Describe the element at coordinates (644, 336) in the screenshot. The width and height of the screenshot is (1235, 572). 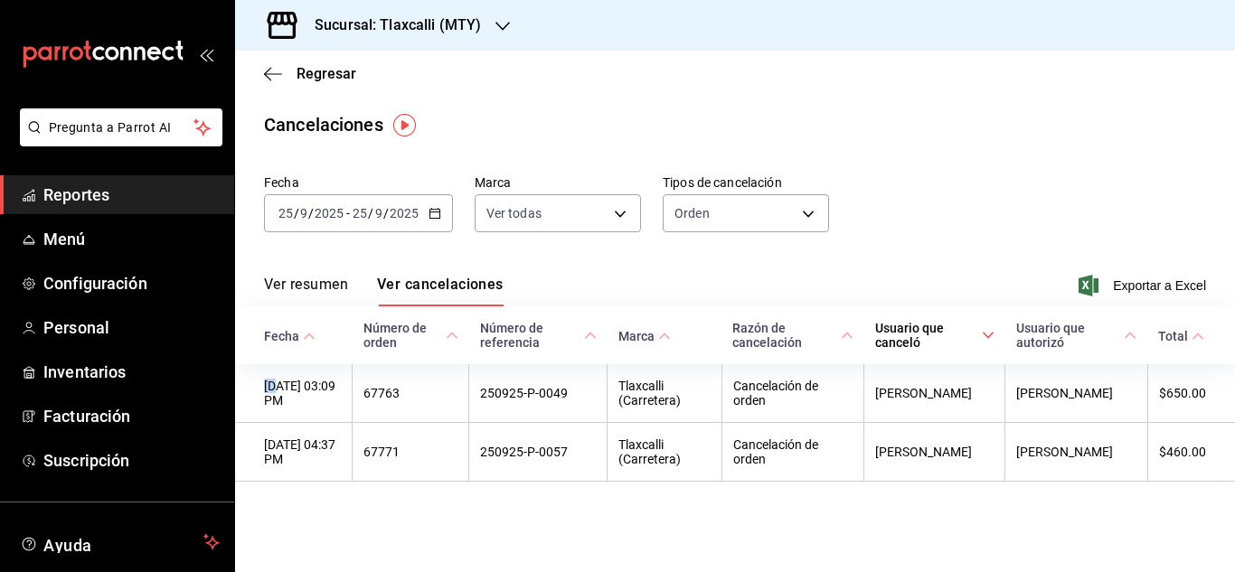
I see `span: Marca` at that location.